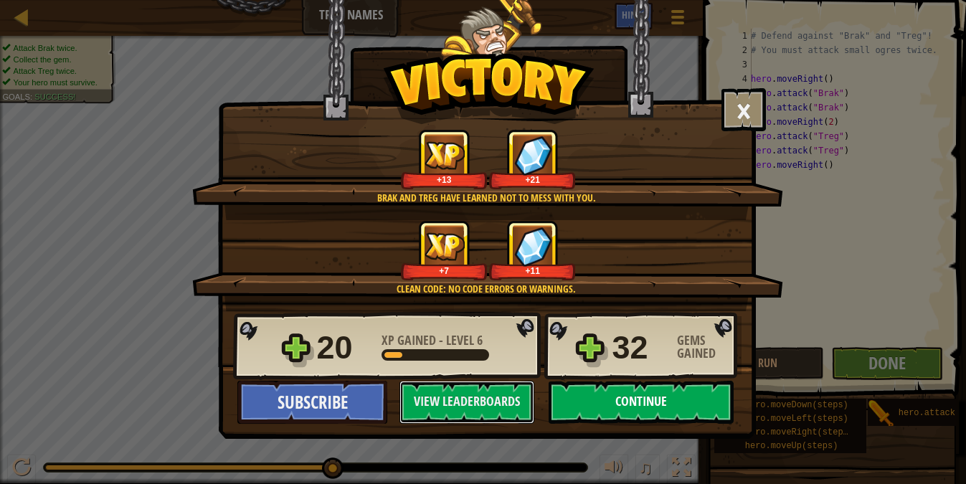  What do you see at coordinates (444, 270) in the screenshot?
I see `div: +7` at bounding box center [444, 270].